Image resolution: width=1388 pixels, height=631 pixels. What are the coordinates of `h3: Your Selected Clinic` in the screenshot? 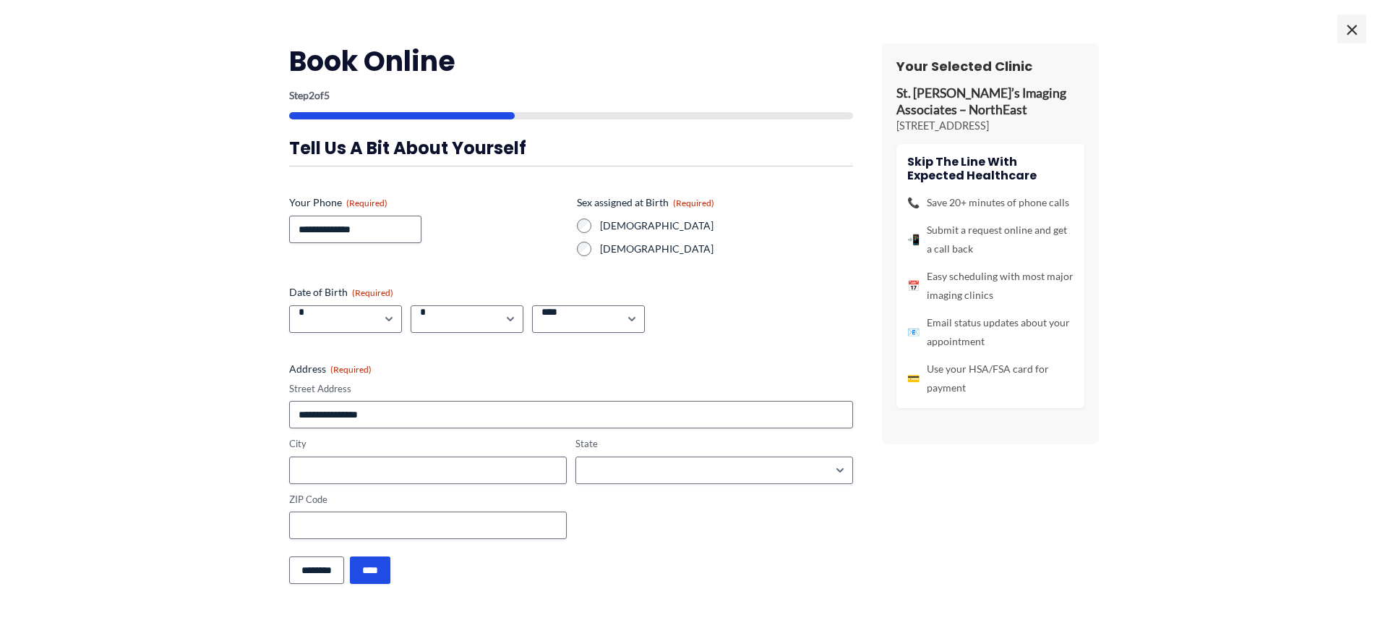 It's located at (991, 66).